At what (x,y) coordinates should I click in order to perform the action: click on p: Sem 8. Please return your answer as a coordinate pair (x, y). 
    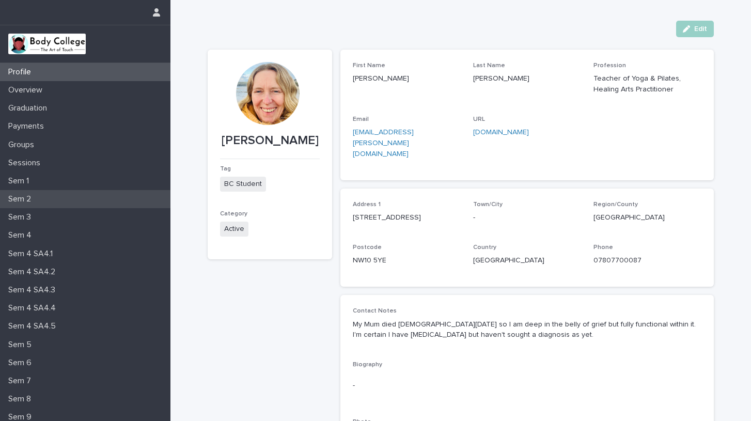
    Looking at the image, I should click on (22, 399).